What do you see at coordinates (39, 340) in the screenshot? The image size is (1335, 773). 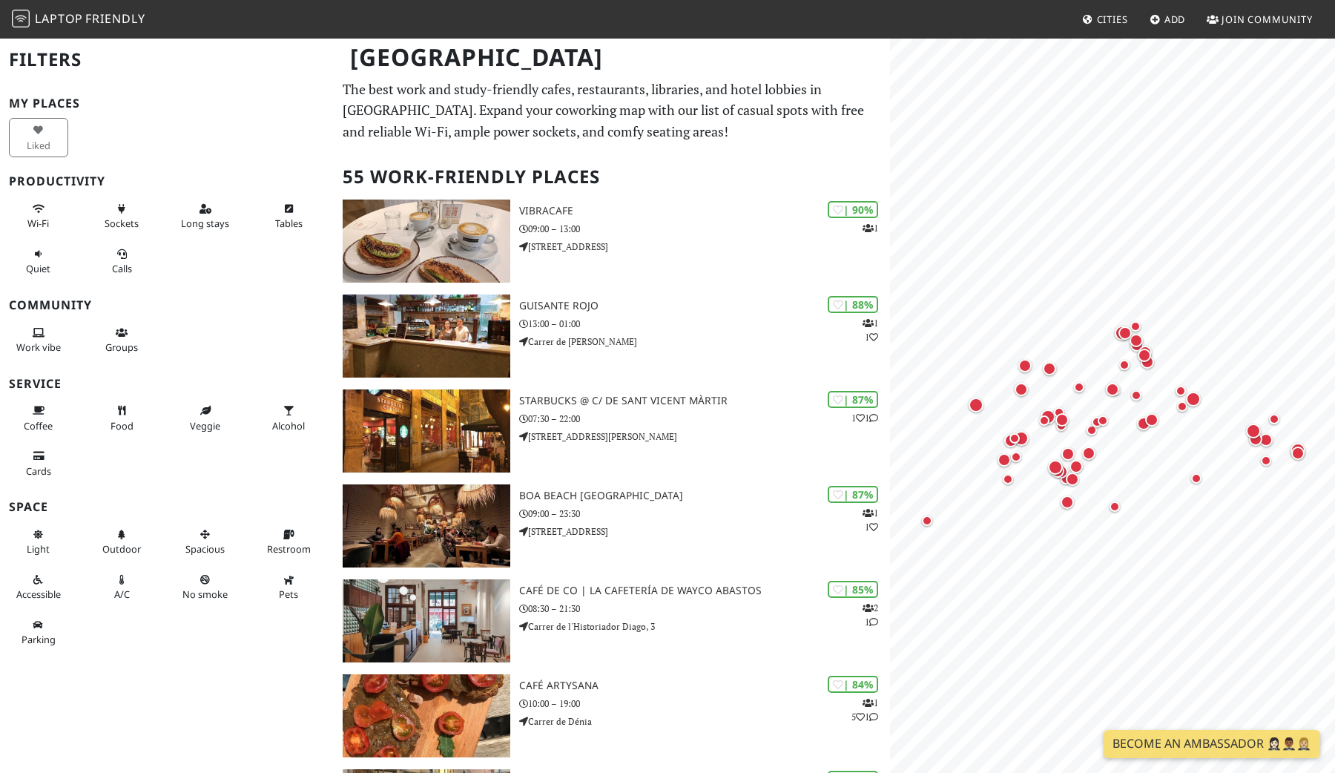 I see `button: Work vibe` at bounding box center [39, 340].